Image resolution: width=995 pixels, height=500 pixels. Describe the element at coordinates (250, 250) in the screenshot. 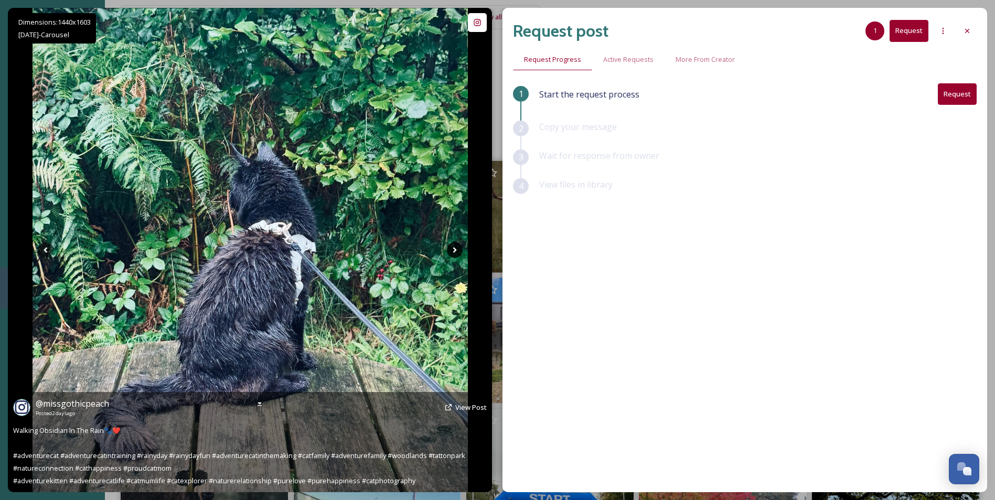

I see `img: Walking Obsidian In The Rain🐾❤️ #adventurecat #adventurecatintraining #rainyday #rainydayfun #adv...` at that location.